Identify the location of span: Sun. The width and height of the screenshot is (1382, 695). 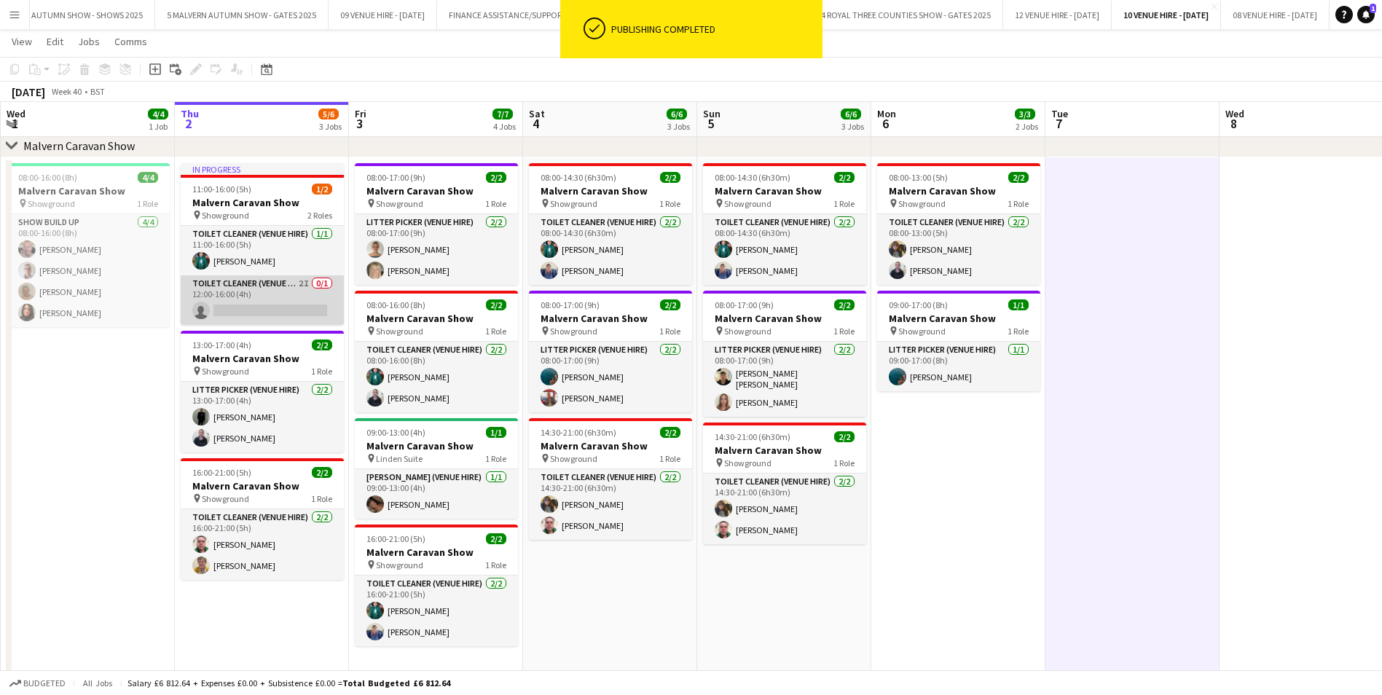
(712, 114).